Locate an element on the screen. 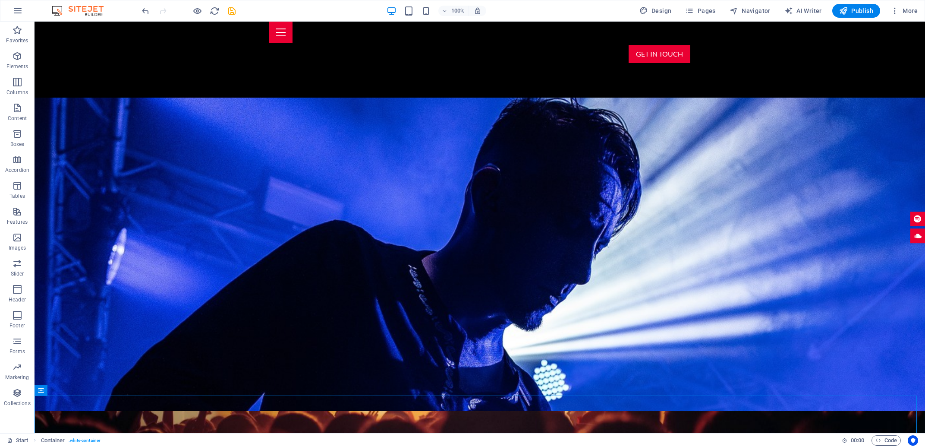 The width and height of the screenshot is (925, 447). i: Undo: Duplicate elements (Ctrl+Z) is located at coordinates (145, 11).